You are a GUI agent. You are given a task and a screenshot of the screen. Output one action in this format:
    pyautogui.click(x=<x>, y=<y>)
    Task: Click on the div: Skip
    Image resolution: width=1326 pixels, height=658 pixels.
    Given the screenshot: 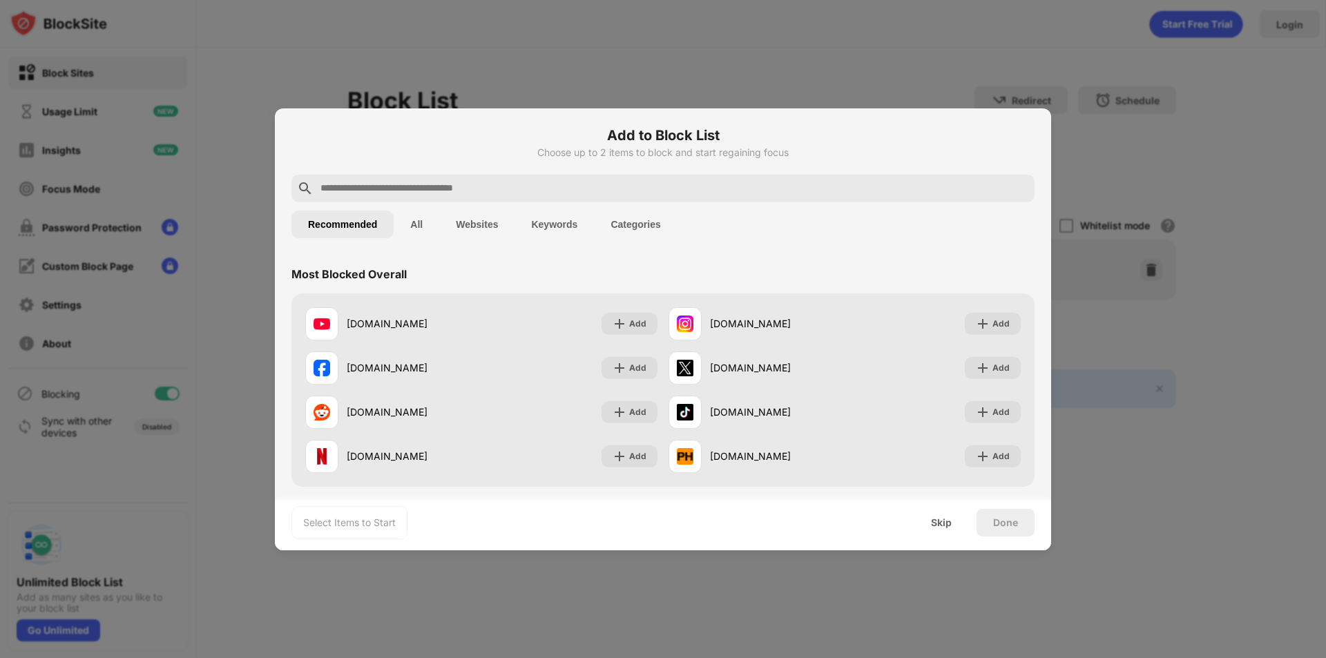 What is the action you would take?
    pyautogui.click(x=941, y=523)
    